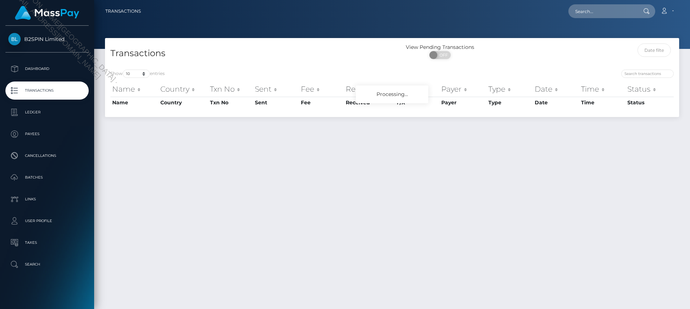  I want to click on a: Cancellations, so click(47, 156).